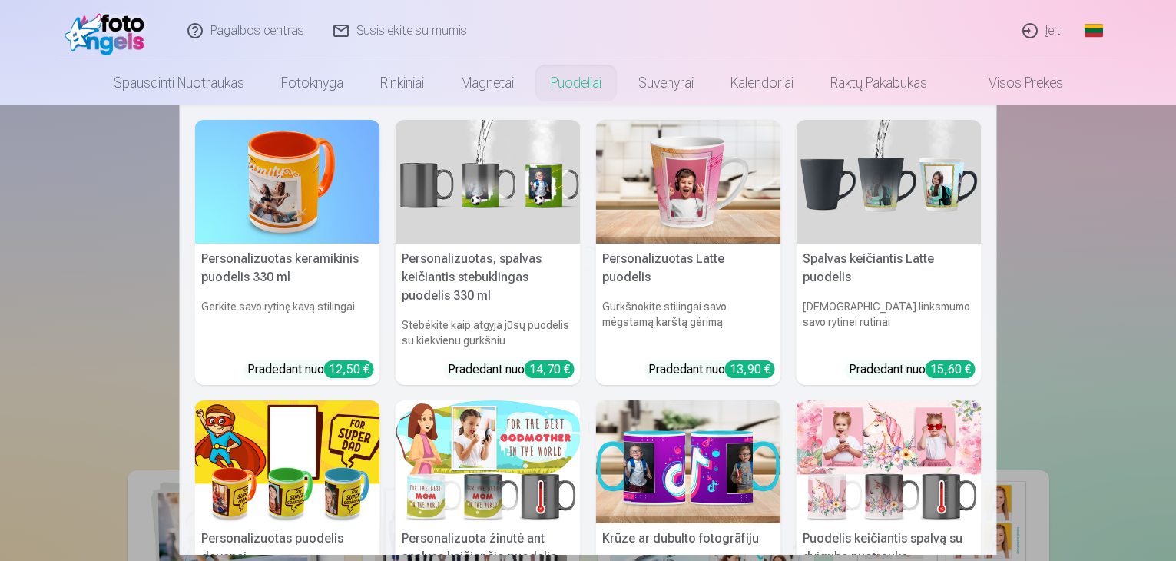 The height and width of the screenshot is (561, 1176). Describe the element at coordinates (688, 252) in the screenshot. I see `a: Personalizuotas Latte puodelisPersonalizuotas Latte puodelisGurkšnokite stilingai savo mėgstamą k...` at that location.